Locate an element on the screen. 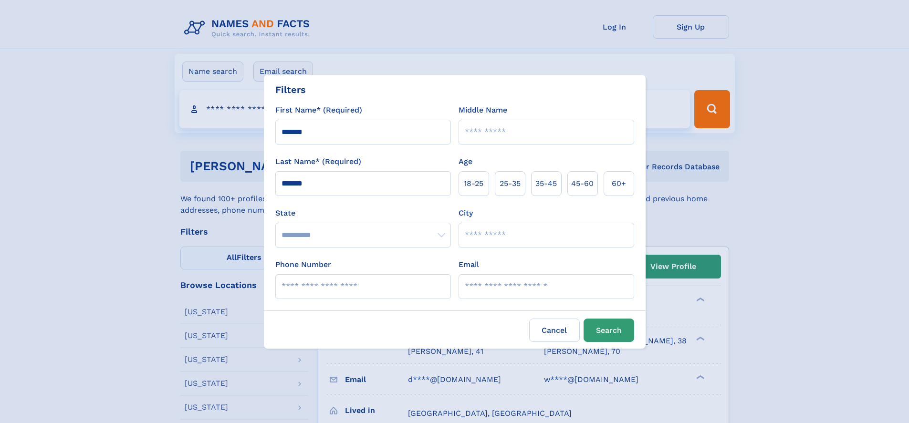  label: Cancel is located at coordinates (554, 330).